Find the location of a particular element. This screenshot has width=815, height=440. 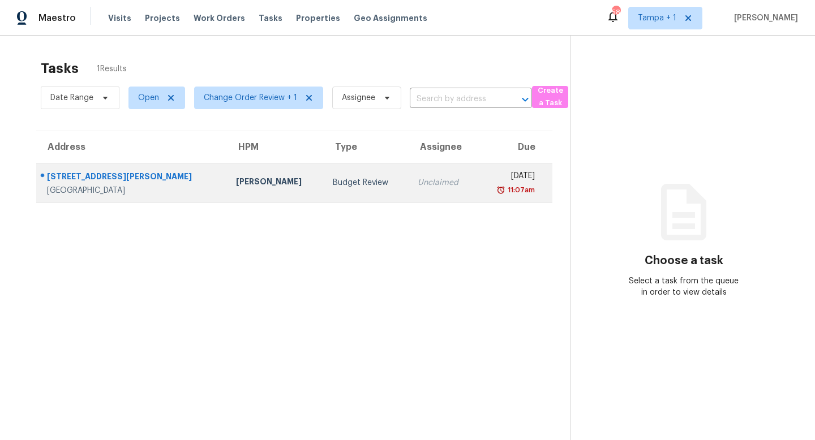

button: Create a Task is located at coordinates (550, 97).